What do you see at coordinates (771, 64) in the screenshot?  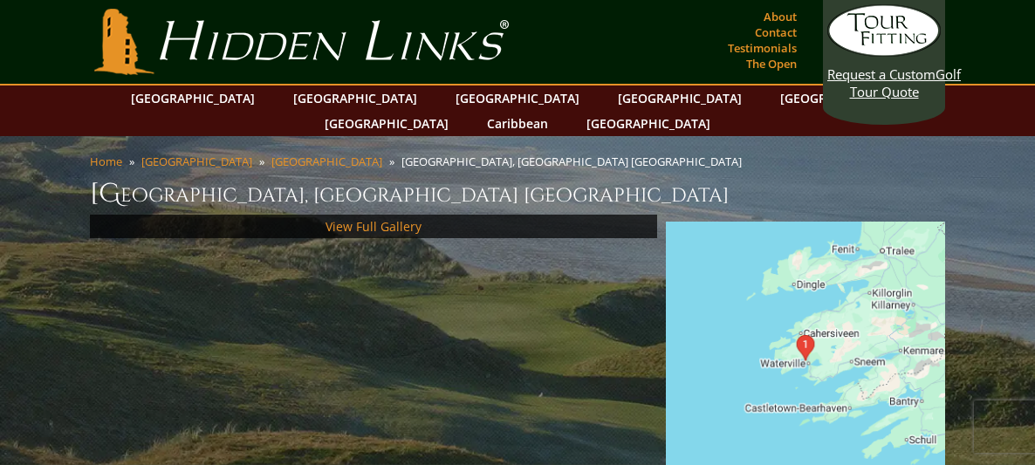 I see `a: The Open` at bounding box center [771, 64].